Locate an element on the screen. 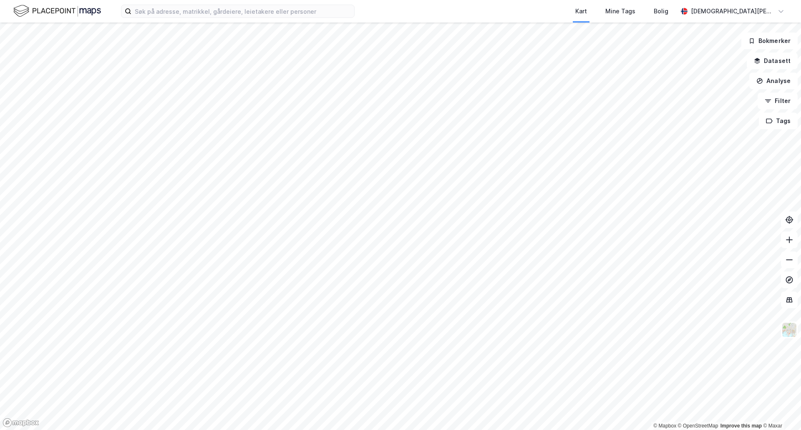 The height and width of the screenshot is (430, 801). input: Søk på adresse, matrikkel, gårdeiere, leietakere eller personer is located at coordinates (243, 11).